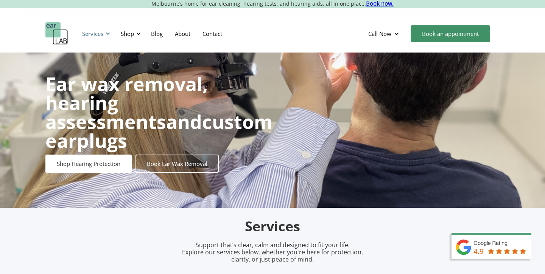  What do you see at coordinates (182, 34) in the screenshot?
I see `a: About` at bounding box center [182, 34].